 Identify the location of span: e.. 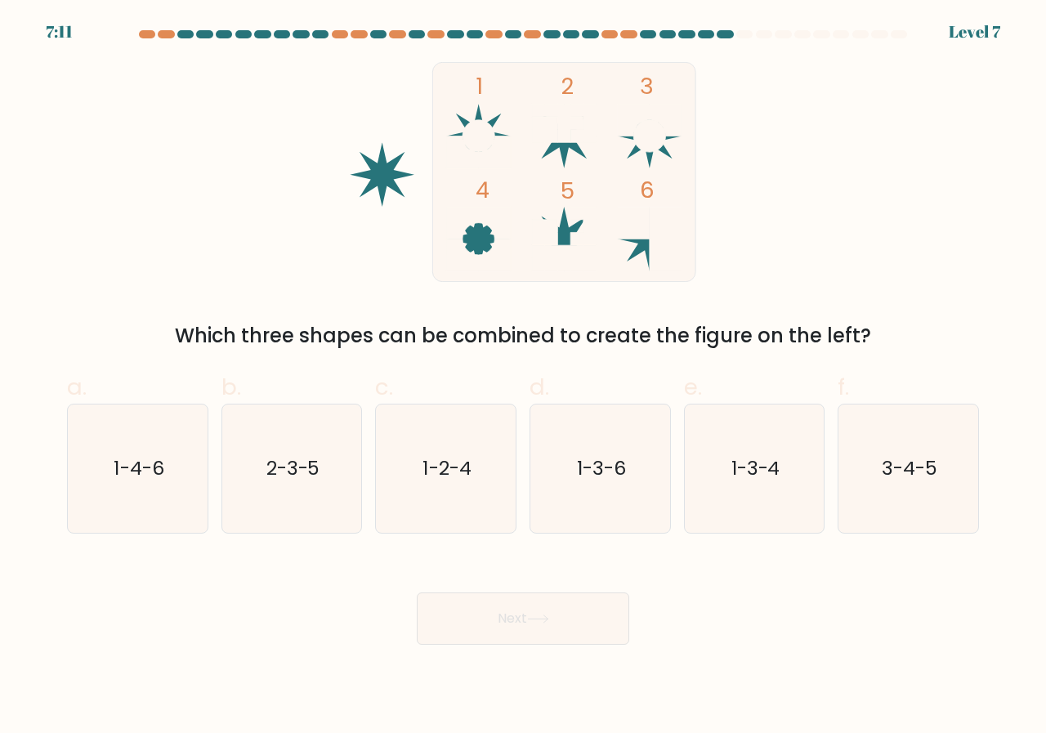
(693, 386).